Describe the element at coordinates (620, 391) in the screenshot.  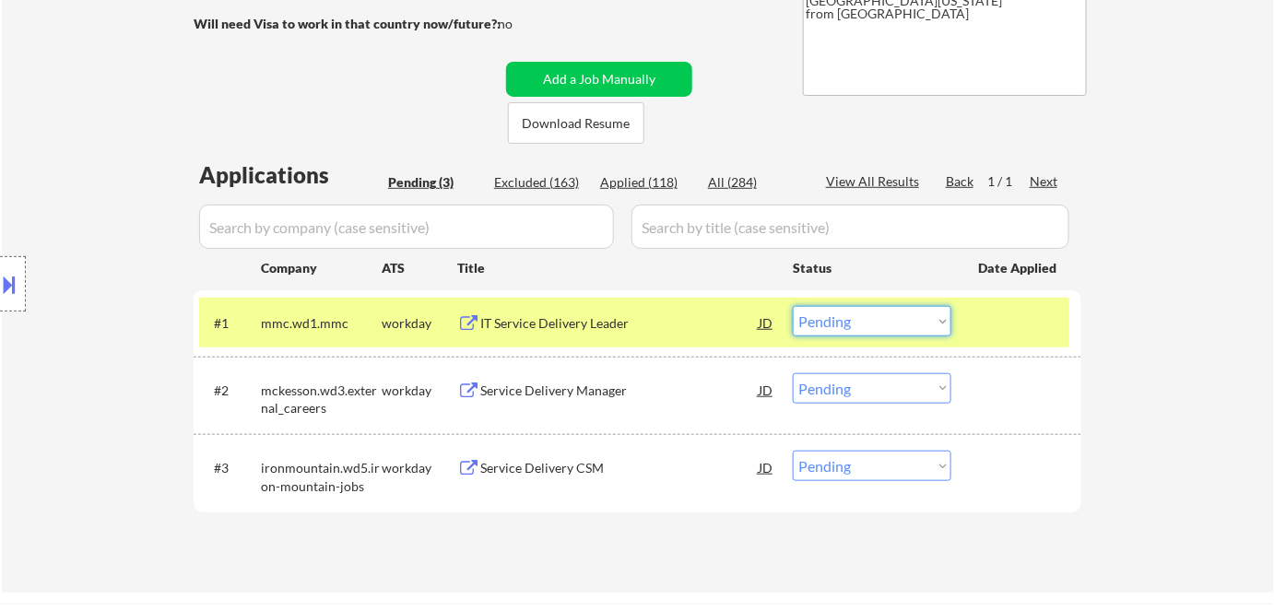
I see `div: Service Delivery Manager` at that location.